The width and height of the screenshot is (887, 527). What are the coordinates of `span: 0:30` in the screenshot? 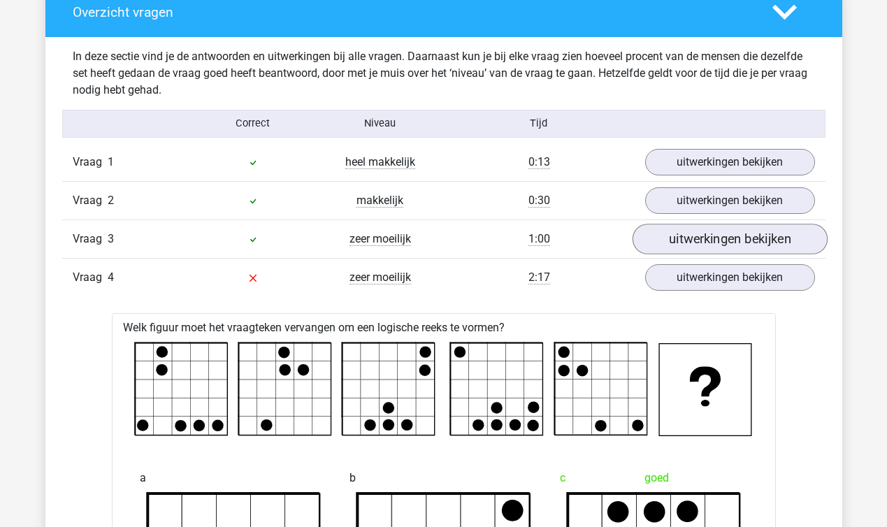 It's located at (539, 201).